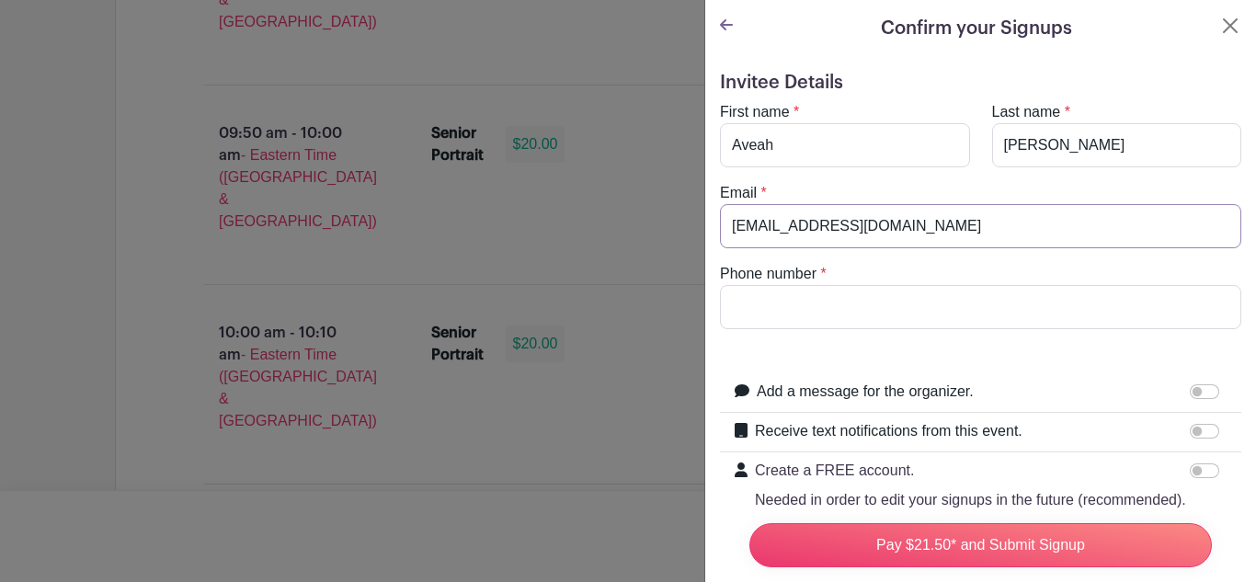 The image size is (1256, 582). Describe the element at coordinates (768, 274) in the screenshot. I see `label: Phone number` at that location.